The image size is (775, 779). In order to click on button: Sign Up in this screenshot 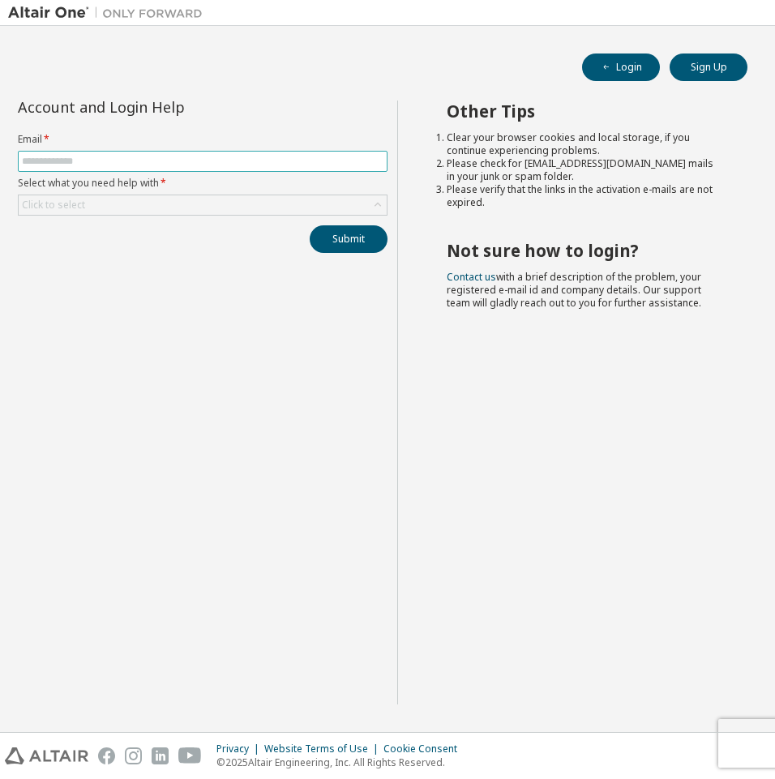, I will do `click(708, 67)`.